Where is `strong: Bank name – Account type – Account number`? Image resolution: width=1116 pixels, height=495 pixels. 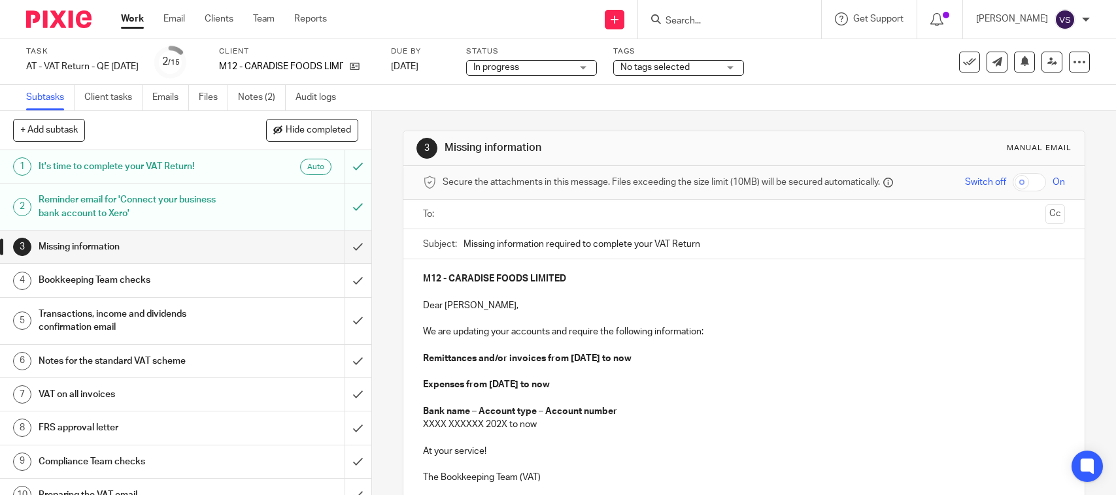 strong: Bank name – Account type – Account number is located at coordinates (520, 412).